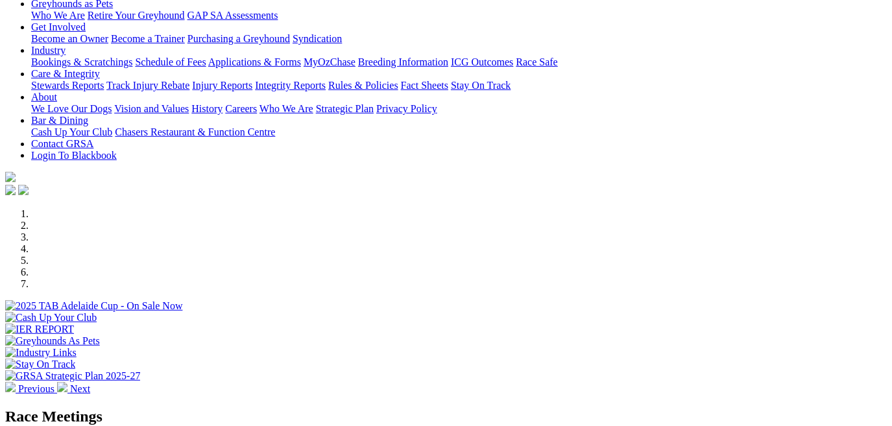 This screenshot has height=426, width=892. I want to click on a: Vision and Values, so click(151, 108).